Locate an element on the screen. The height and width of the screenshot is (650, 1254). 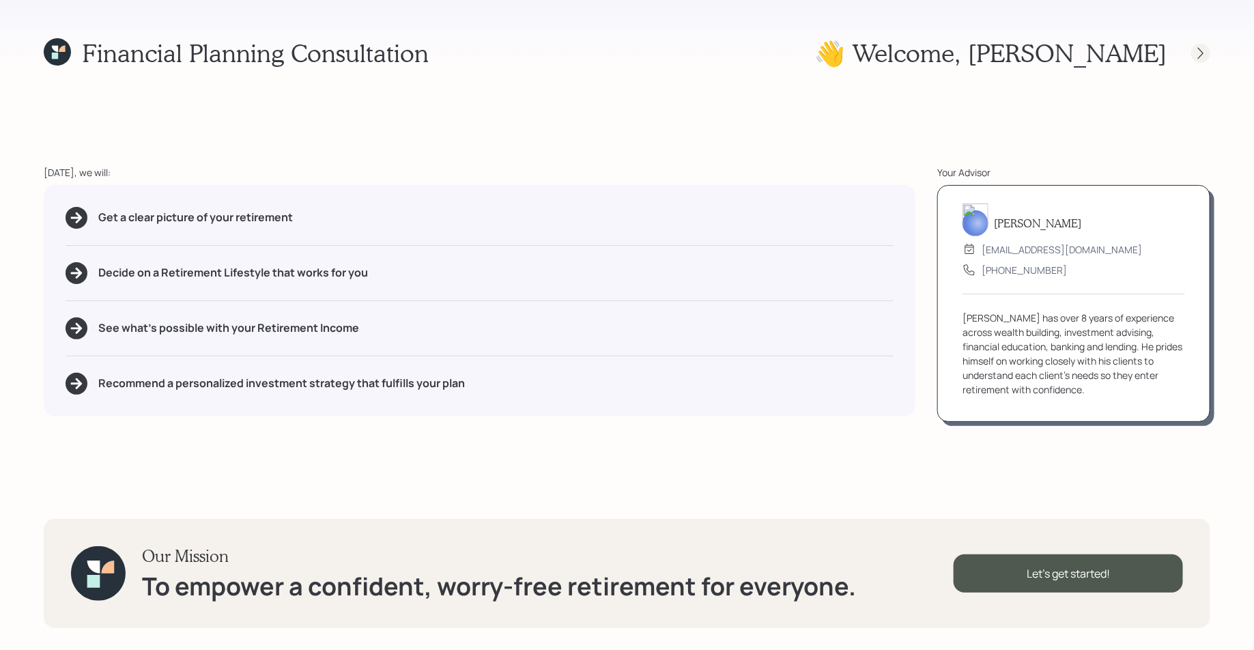
h5: See what's possible with your Retirement Income is located at coordinates (229, 328).